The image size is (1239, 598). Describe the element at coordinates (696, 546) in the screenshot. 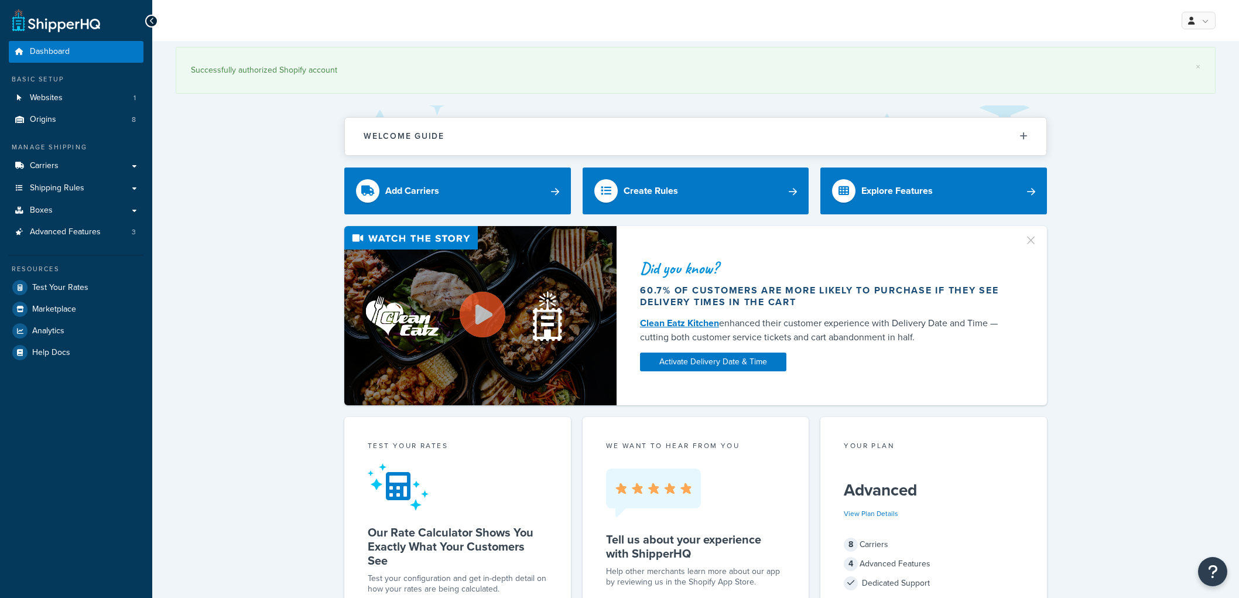

I see `h5: Tell us about your experience with ShipperHQ` at that location.